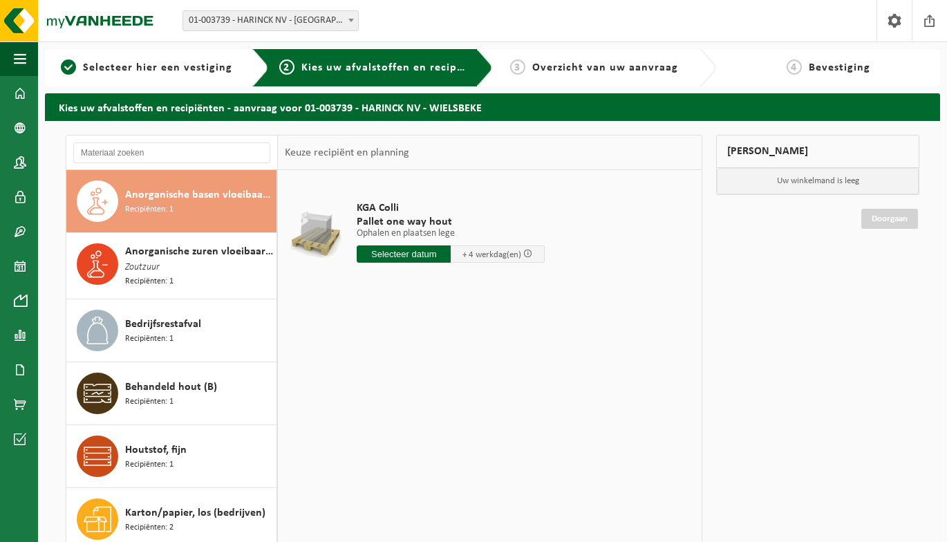  Describe the element at coordinates (492, 106) in the screenshot. I see `h2: Kies uw afvalstoffen en recipiënten - aanvraag voor 01-003739 - HARINCK NV - WIELSBEKE` at that location.